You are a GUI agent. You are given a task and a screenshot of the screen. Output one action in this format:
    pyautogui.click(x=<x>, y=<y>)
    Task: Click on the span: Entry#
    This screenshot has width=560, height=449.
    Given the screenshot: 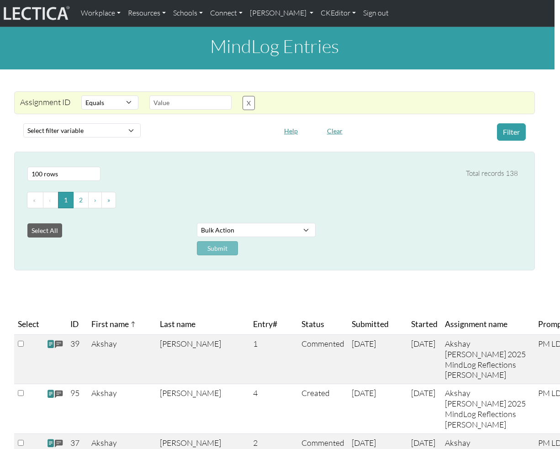 What is the action you would take?
    pyautogui.click(x=273, y=324)
    